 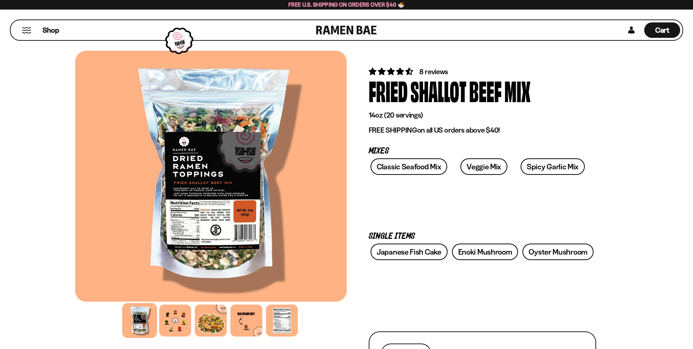 What do you see at coordinates (51, 30) in the screenshot?
I see `a: Shop` at bounding box center [51, 30].